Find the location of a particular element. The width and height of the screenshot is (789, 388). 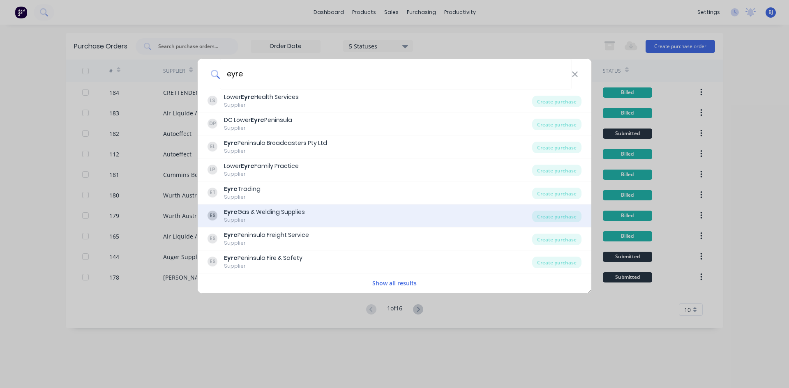

div: DP is located at coordinates (213, 124).